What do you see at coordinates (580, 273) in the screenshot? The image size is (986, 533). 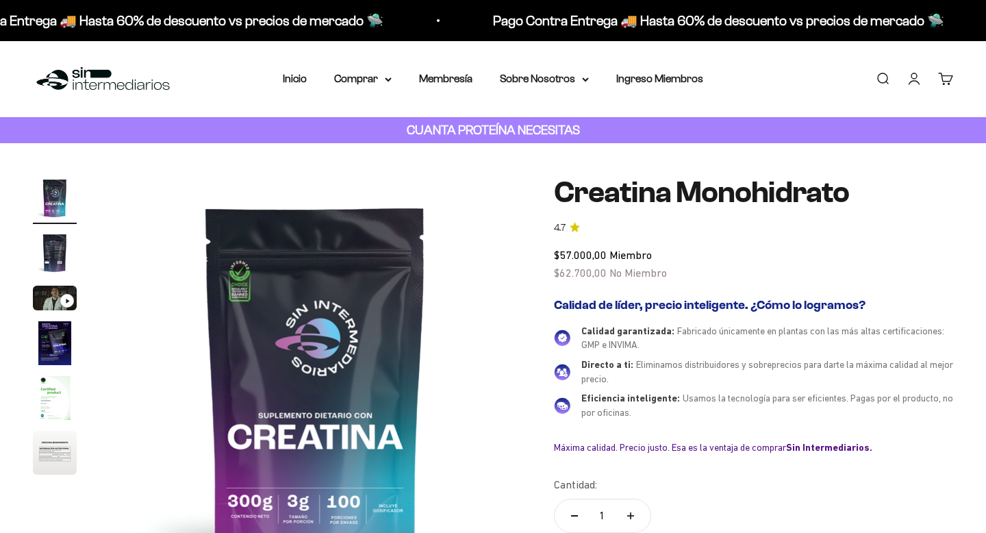 I see `span: $62.700,00` at bounding box center [580, 273].